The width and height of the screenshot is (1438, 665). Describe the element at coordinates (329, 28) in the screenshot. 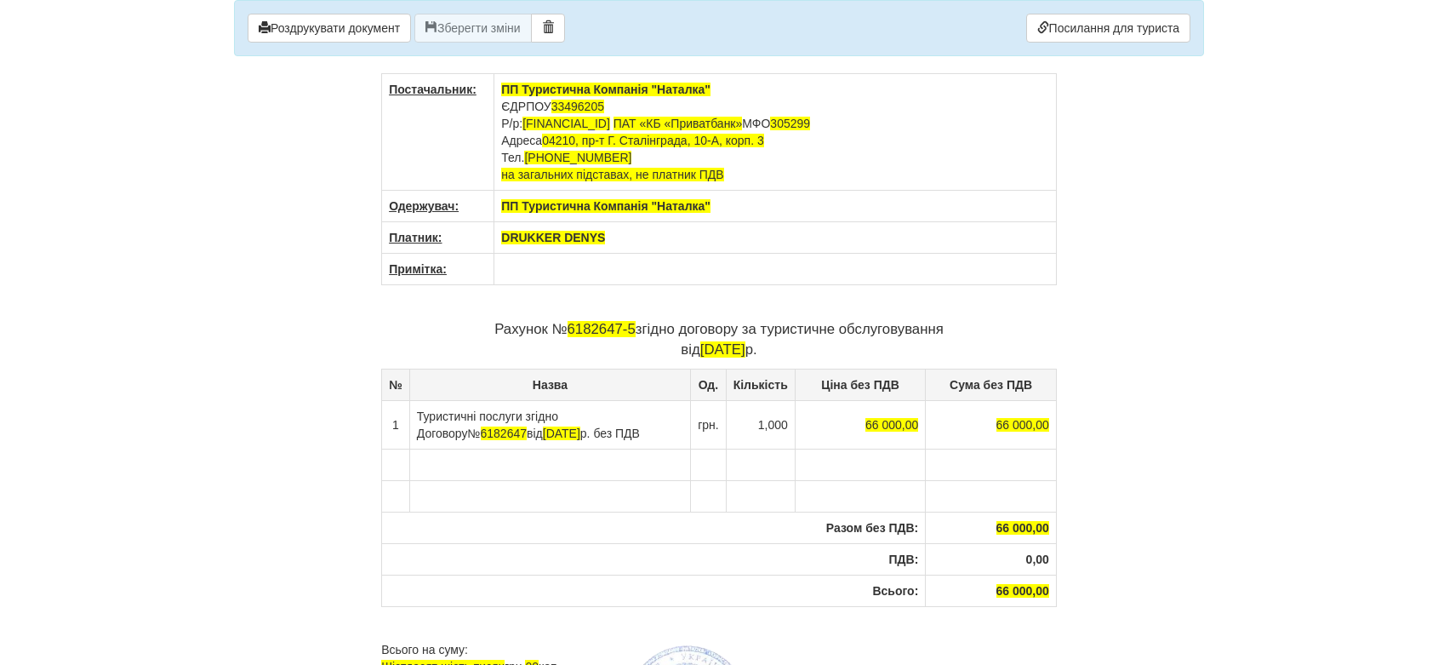

I see `button: Роздрукувати документ` at that location.